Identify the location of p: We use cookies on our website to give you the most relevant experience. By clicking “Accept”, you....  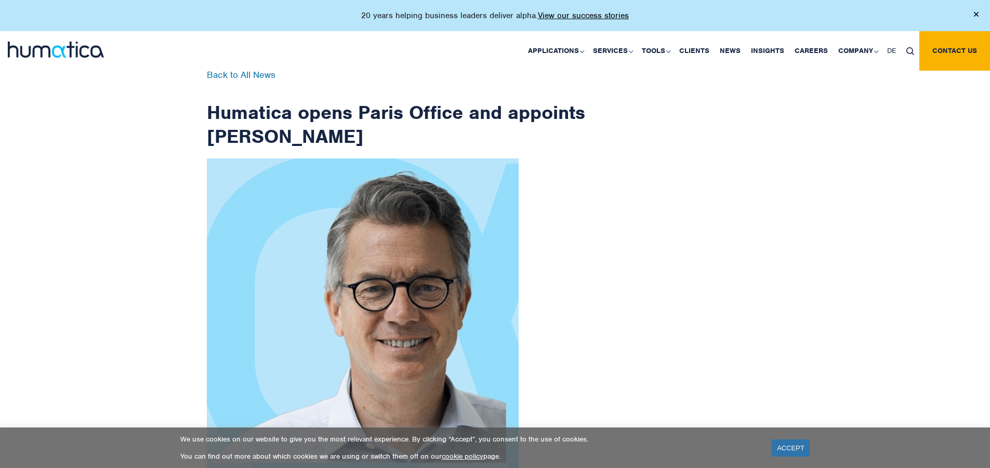
(469, 439).